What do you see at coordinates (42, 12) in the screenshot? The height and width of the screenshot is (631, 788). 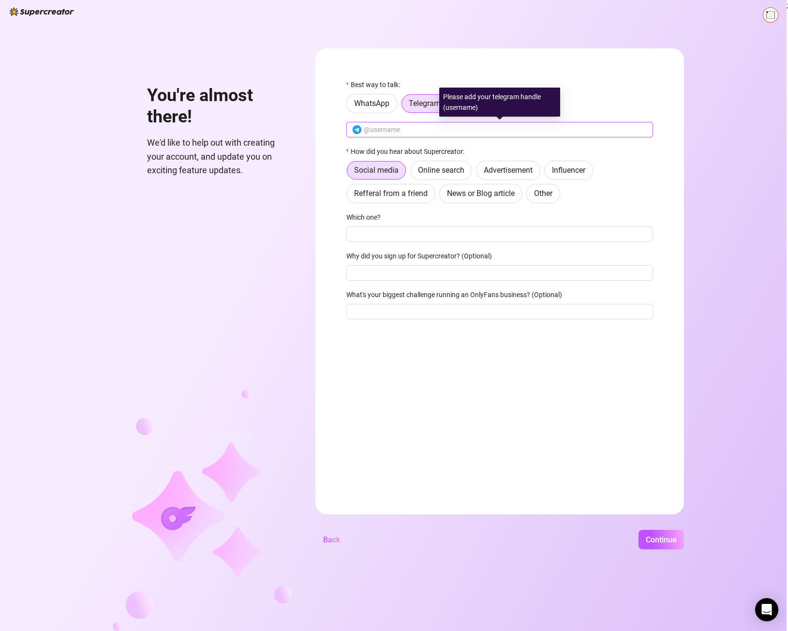 I see `img: logo` at bounding box center [42, 12].